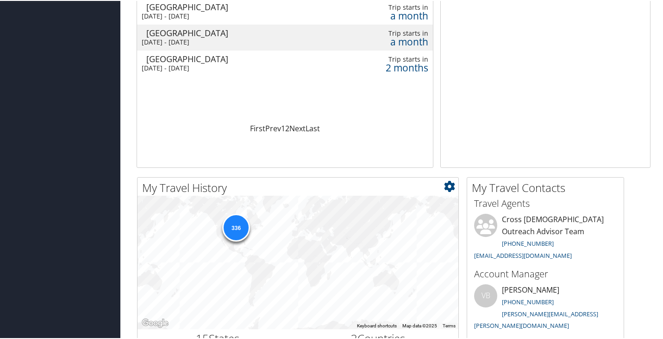 The image size is (663, 339). I want to click on a: Last, so click(313, 127).